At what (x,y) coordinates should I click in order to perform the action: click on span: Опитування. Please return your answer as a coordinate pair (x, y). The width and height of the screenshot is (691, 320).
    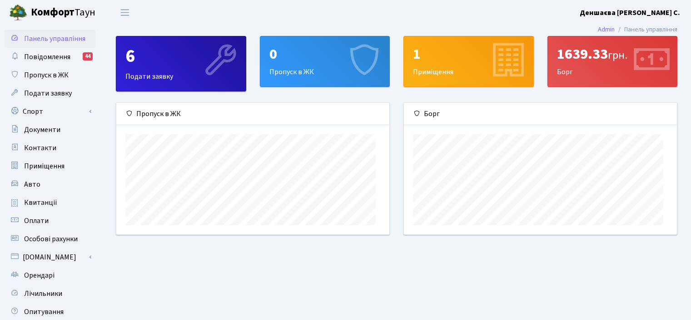
    Looking at the image, I should click on (44, 311).